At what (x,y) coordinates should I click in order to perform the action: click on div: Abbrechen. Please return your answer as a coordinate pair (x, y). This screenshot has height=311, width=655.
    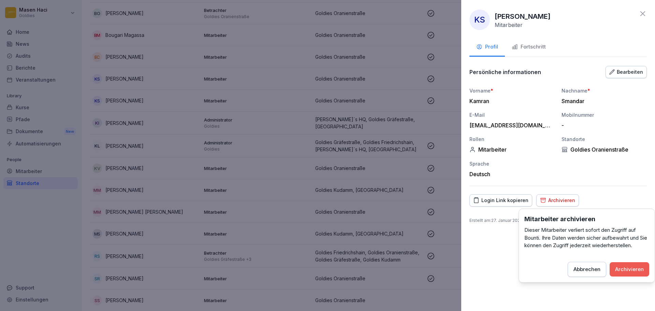
    Looking at the image, I should click on (587, 269).